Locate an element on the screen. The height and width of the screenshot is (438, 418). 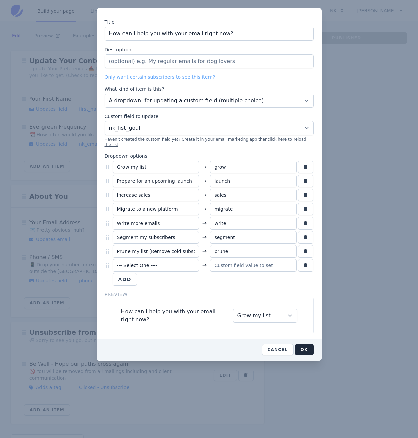
span: Title is located at coordinates (110, 22).